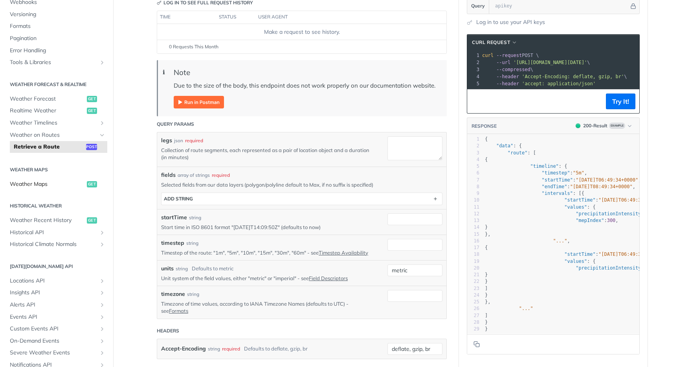 The width and height of the screenshot is (679, 367). What do you see at coordinates (102, 293) in the screenshot?
I see `button: Show subpages for Insights API` at bounding box center [102, 293].